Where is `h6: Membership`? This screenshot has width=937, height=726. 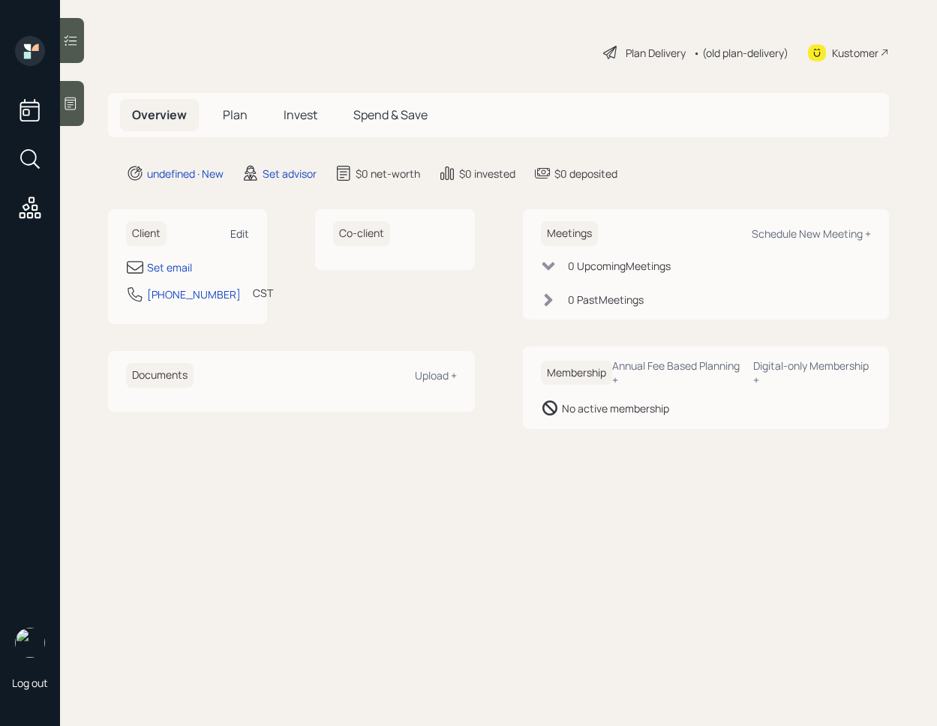
h6: Membership is located at coordinates (576, 373).